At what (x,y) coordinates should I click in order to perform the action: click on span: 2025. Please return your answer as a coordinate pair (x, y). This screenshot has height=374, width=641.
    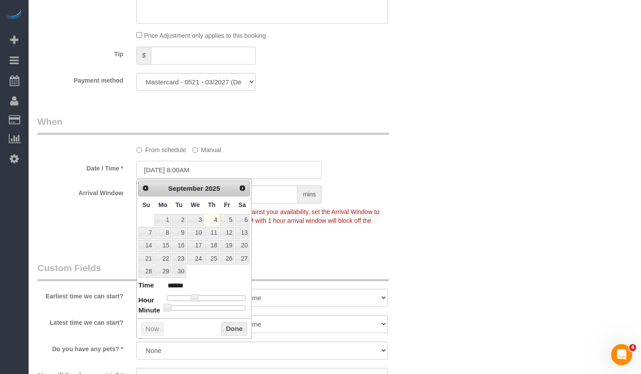
    Looking at the image, I should click on (212, 188).